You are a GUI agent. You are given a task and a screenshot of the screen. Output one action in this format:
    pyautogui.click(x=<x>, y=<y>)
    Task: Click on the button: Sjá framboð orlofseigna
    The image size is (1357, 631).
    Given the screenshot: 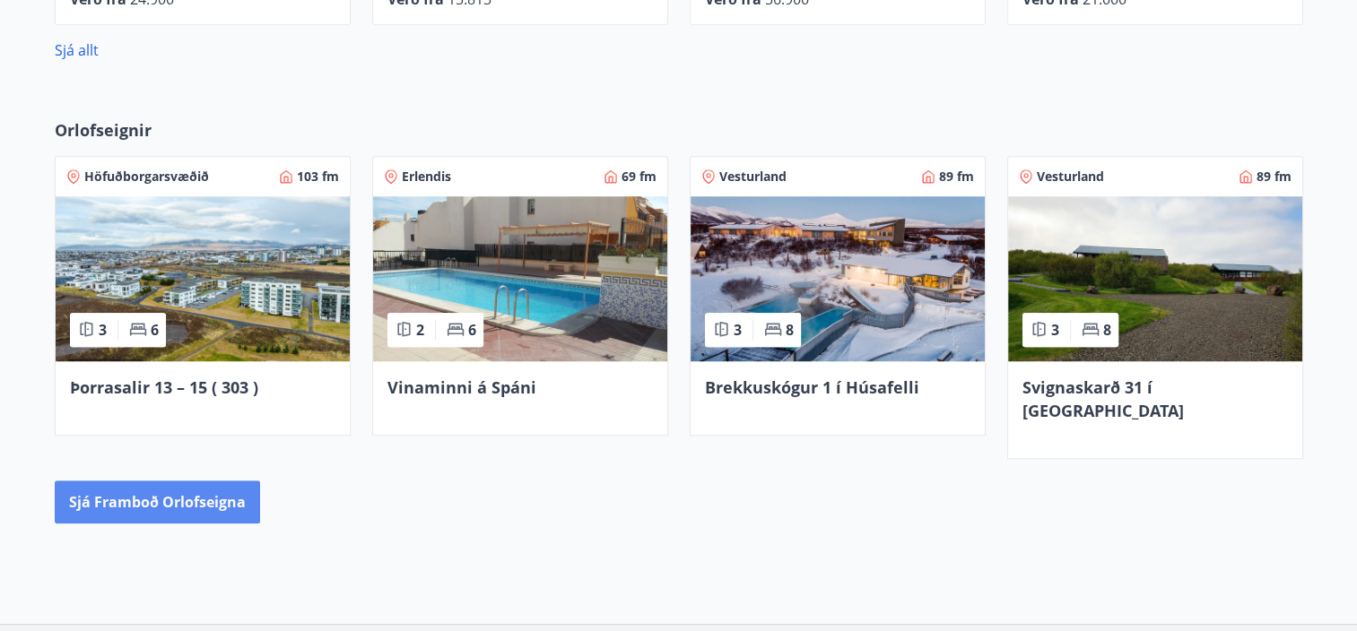 What is the action you would take?
    pyautogui.click(x=157, y=502)
    